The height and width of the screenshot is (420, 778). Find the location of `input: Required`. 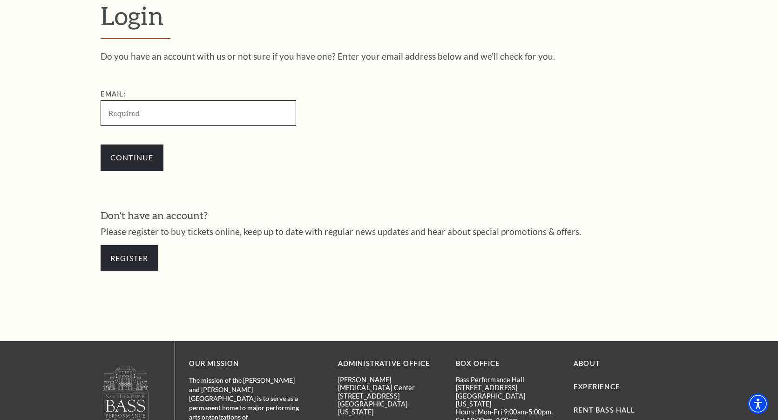

input: Required is located at coordinates (198, 113).